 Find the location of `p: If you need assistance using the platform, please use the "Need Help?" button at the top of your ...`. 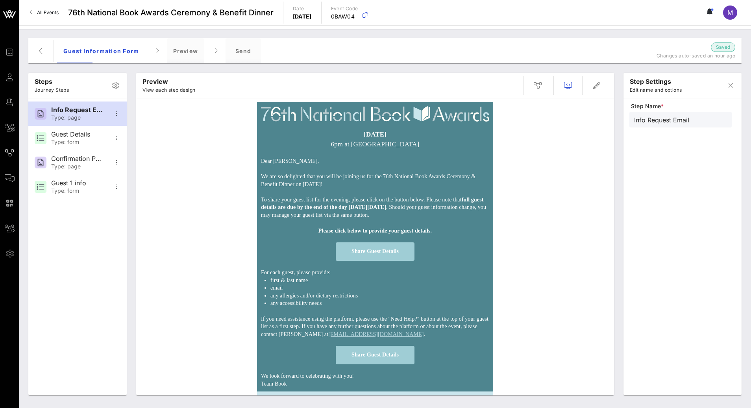

p: If you need assistance using the platform, please use the "Need Help?" button at the top of your ... is located at coordinates (375, 327).